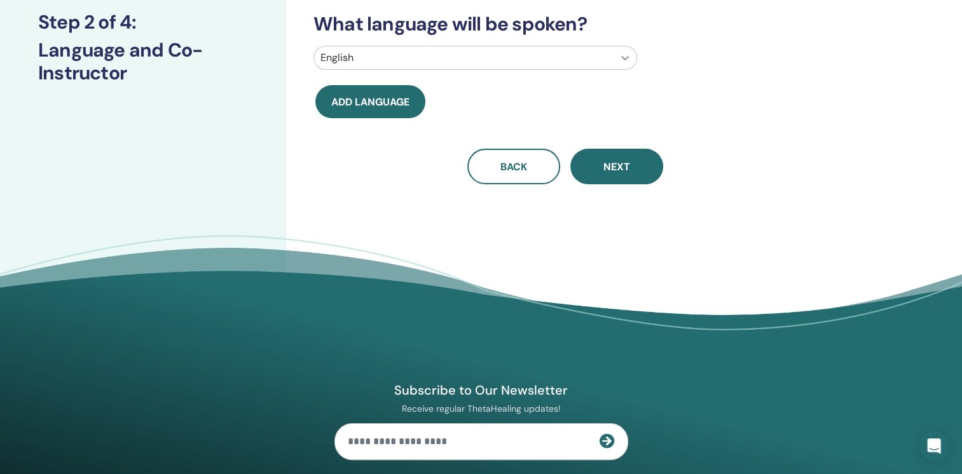  I want to click on h3: Step 2 of 4 :, so click(143, 22).